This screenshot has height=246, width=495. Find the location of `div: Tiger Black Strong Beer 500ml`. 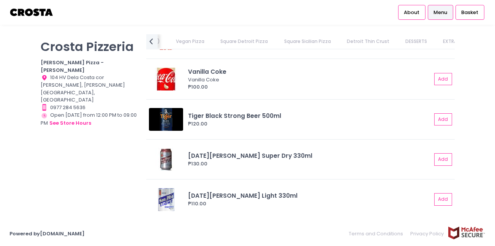

div: Tiger Black Strong Beer 500ml is located at coordinates (310, 116).